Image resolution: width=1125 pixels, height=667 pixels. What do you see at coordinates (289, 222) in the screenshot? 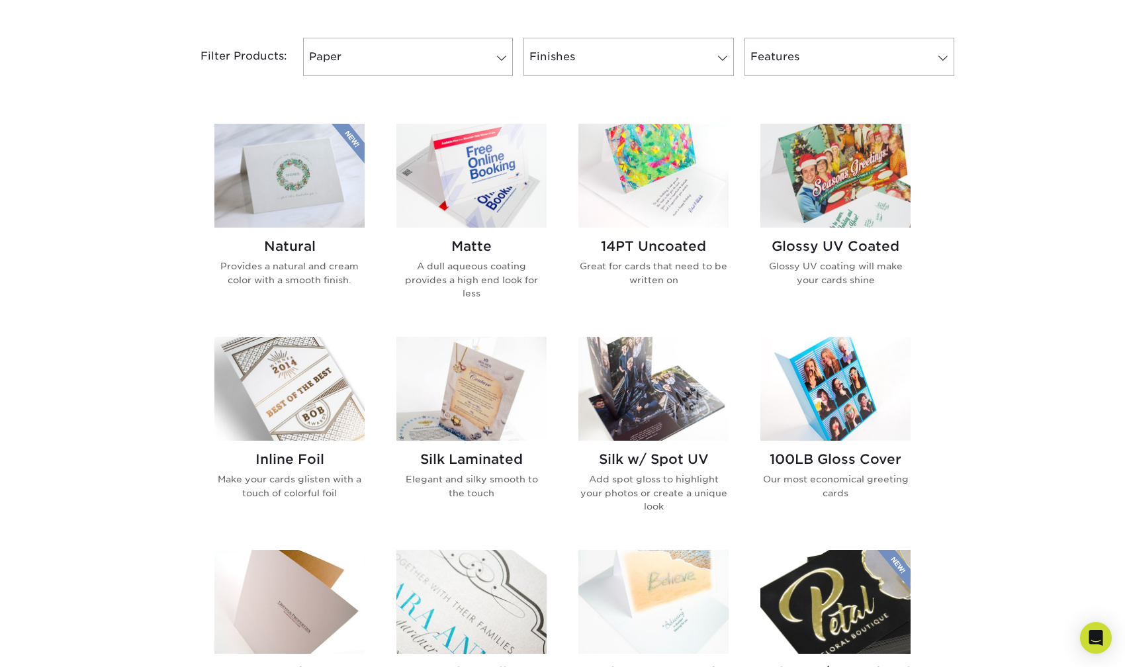
I see `a: Natural Greeting Cards Natural Provides a natural and cream color with a smooth finish.` at bounding box center [289, 222].